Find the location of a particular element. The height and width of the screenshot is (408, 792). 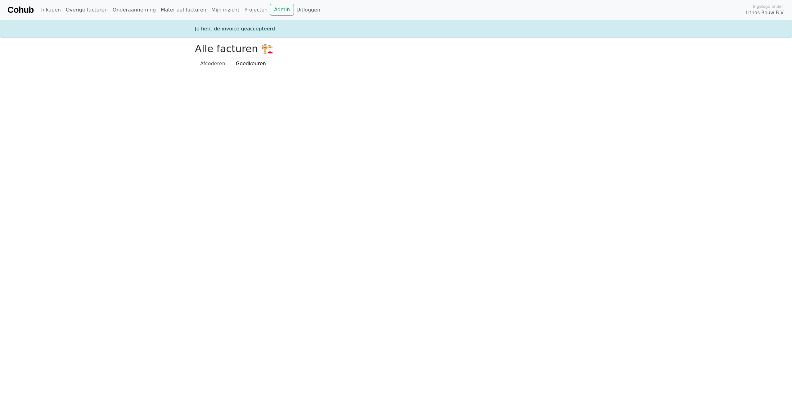

a: Cohub is located at coordinates (20, 10).